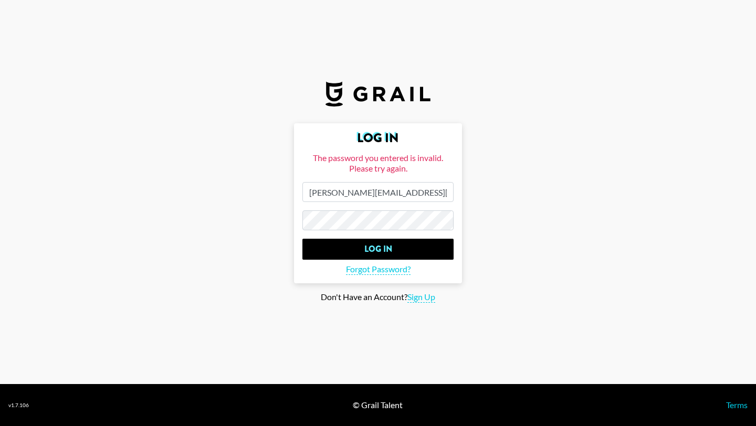 The height and width of the screenshot is (426, 756). Describe the element at coordinates (378, 138) in the screenshot. I see `h2: Log In` at that location.